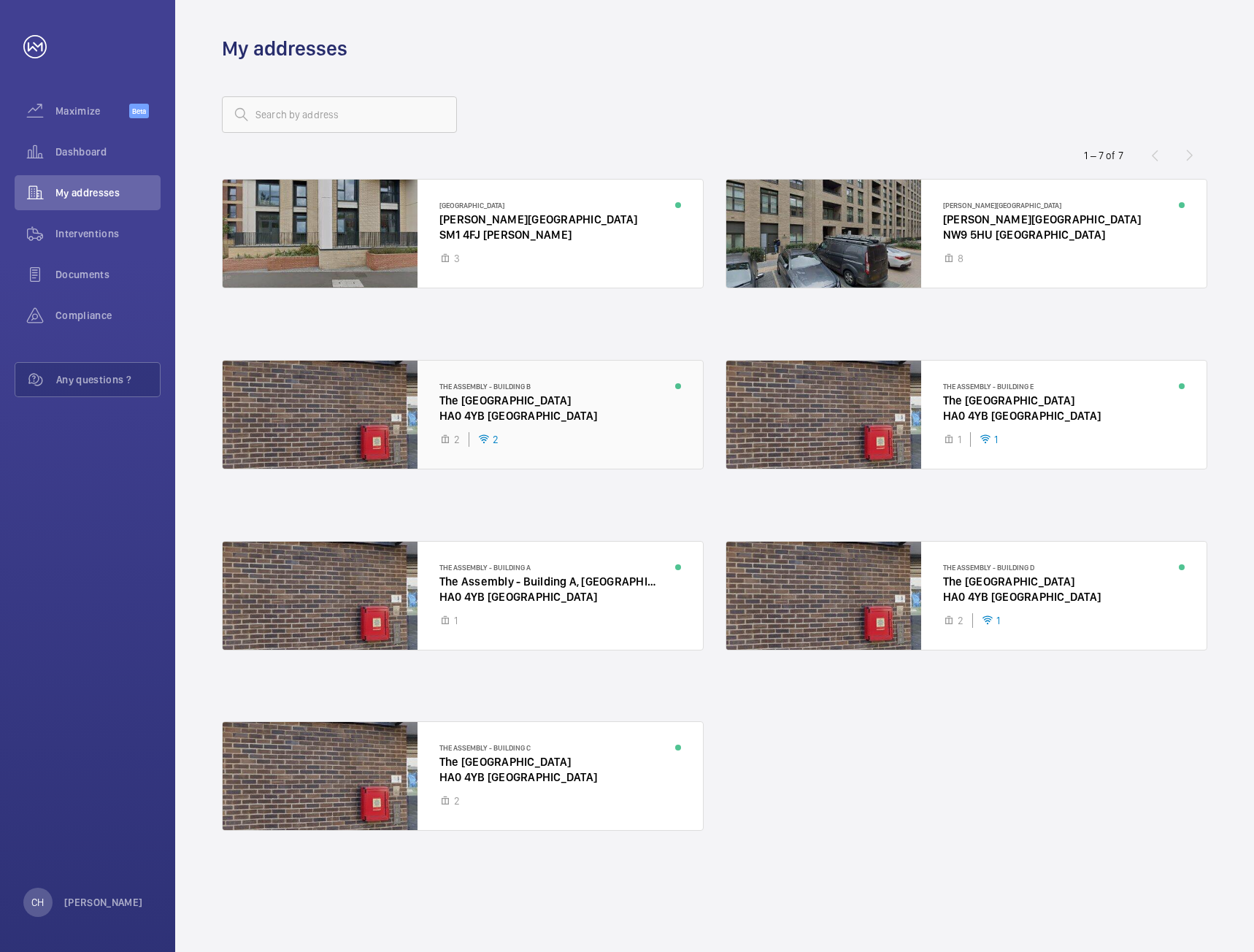 The width and height of the screenshot is (1254, 952). Describe the element at coordinates (108, 234) in the screenshot. I see `span: Interventions` at that location.